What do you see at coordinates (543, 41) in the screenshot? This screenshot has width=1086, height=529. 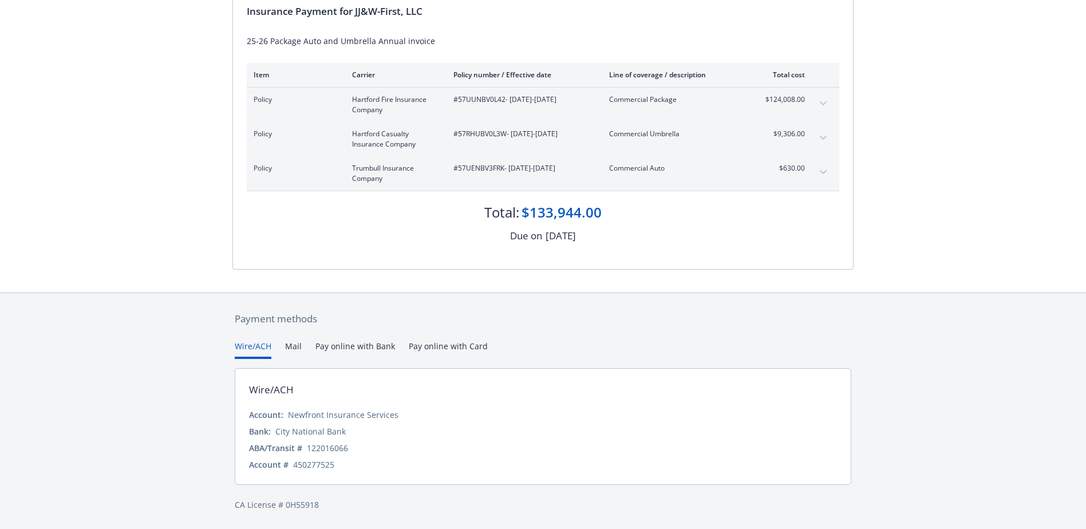 I see `div: 25-26 Package Auto and Umbrella Annual invoice` at bounding box center [543, 41].